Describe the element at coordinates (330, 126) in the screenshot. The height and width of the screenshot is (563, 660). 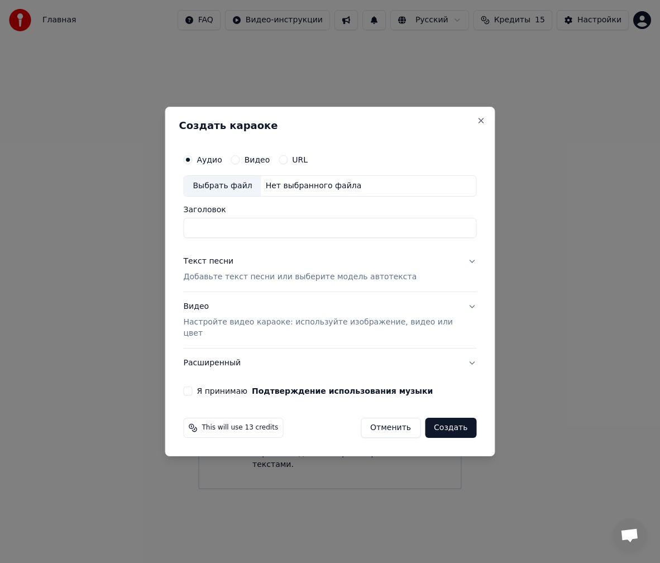
I see `h2: Создать караоке` at that location.